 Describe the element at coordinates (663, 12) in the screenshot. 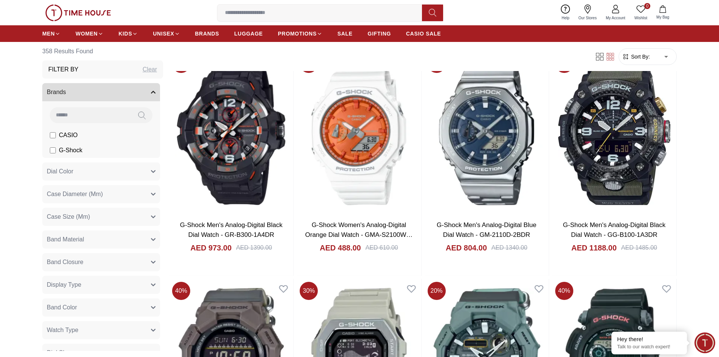

I see `button: My Bag` at that location.